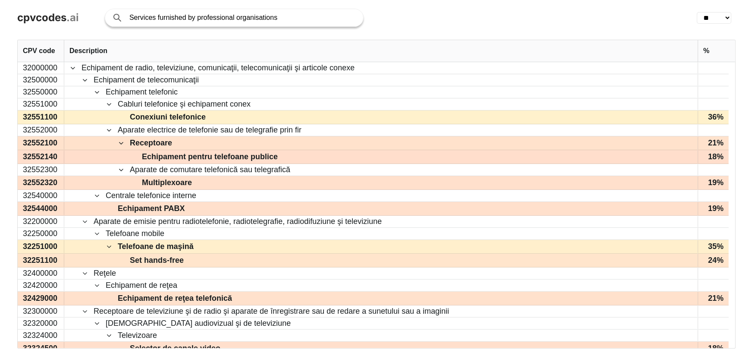 Image resolution: width=753 pixels, height=353 pixels. I want to click on div: 32400000, so click(41, 273).